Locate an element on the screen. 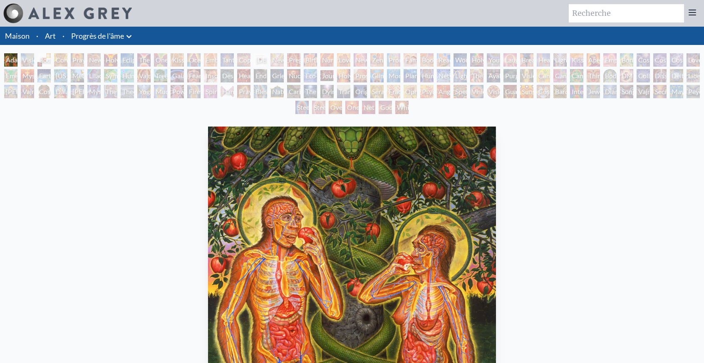 Image resolution: width=704 pixels, height=363 pixels. div: Psychomicrograph of a Fractal Paisley Cherub Feather Tip is located at coordinates (427, 92).